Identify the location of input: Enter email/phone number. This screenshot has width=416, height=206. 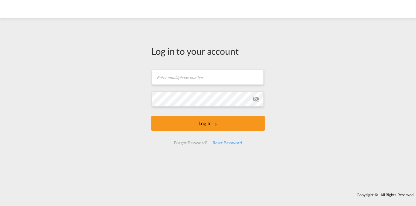
(207, 77).